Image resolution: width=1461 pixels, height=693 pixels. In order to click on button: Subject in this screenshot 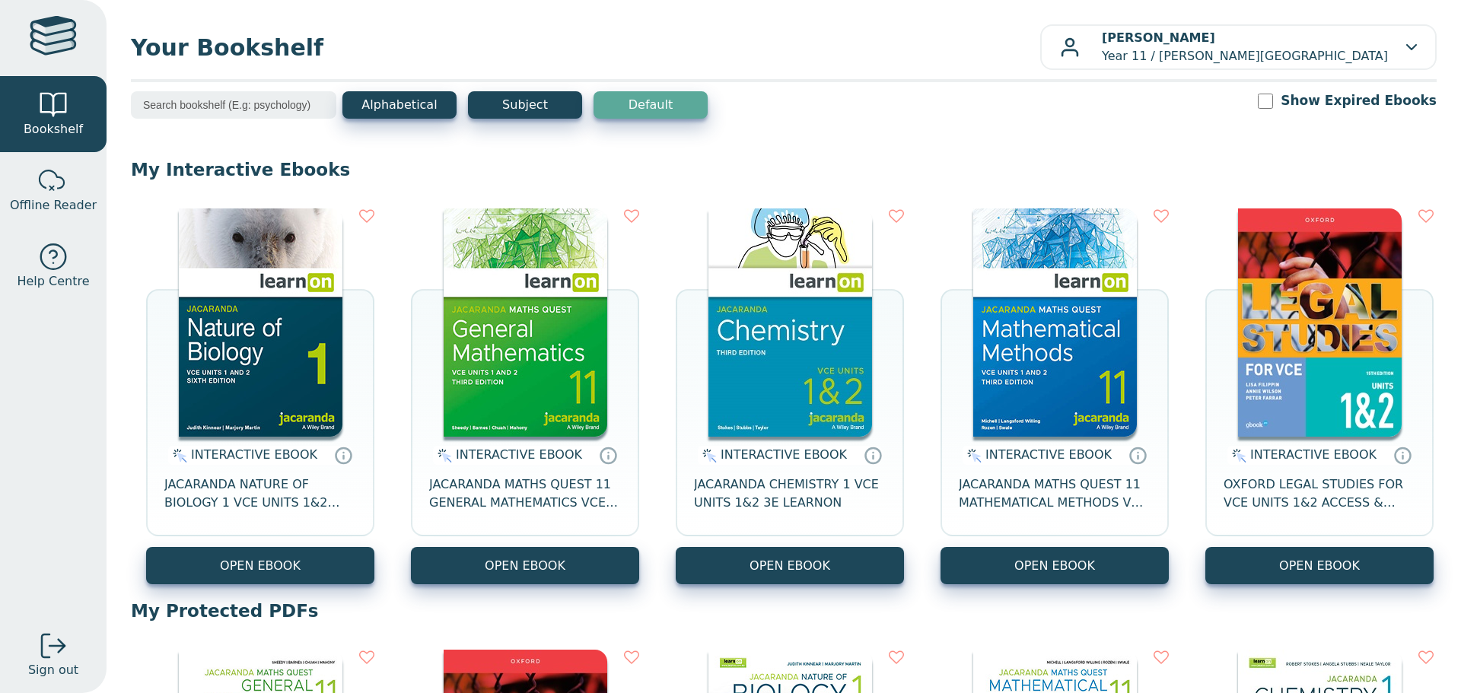, I will do `click(525, 105)`.